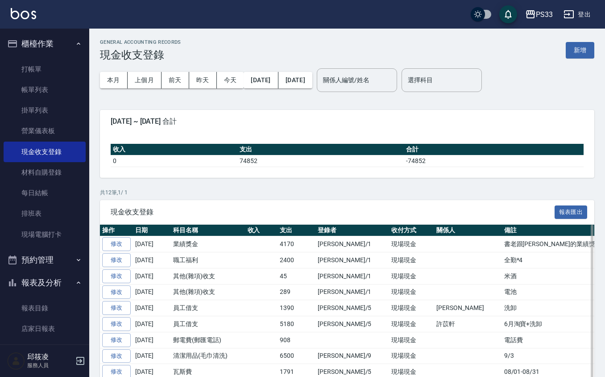  I want to click on button: 今天, so click(230, 80).